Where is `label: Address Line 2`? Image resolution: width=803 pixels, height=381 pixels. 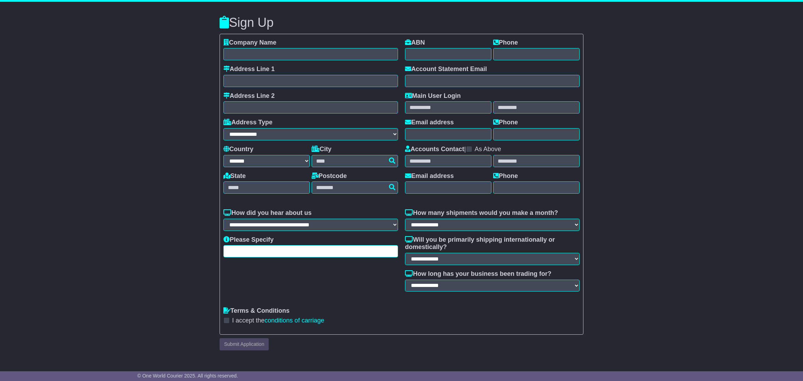 label: Address Line 2 is located at coordinates (249, 96).